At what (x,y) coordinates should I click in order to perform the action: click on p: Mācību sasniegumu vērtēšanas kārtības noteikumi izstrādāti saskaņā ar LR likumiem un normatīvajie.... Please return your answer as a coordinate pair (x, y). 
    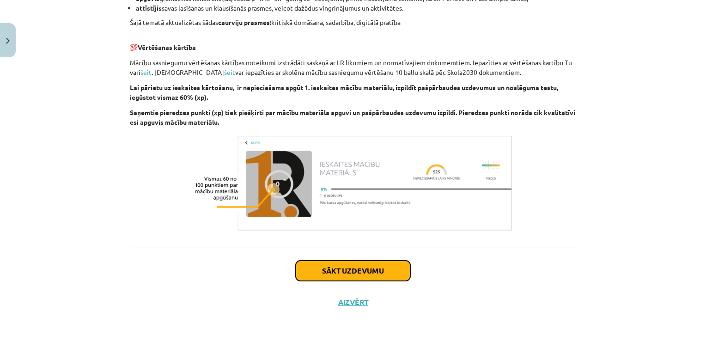
    Looking at the image, I should click on (353, 67).